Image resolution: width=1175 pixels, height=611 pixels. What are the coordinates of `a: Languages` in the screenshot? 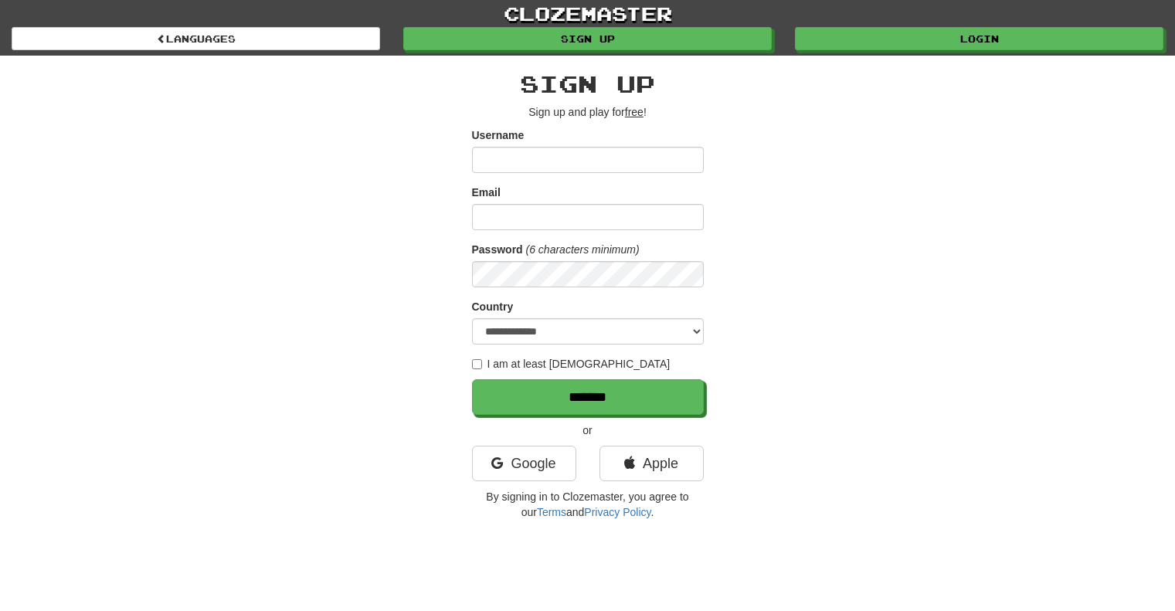 It's located at (195, 39).